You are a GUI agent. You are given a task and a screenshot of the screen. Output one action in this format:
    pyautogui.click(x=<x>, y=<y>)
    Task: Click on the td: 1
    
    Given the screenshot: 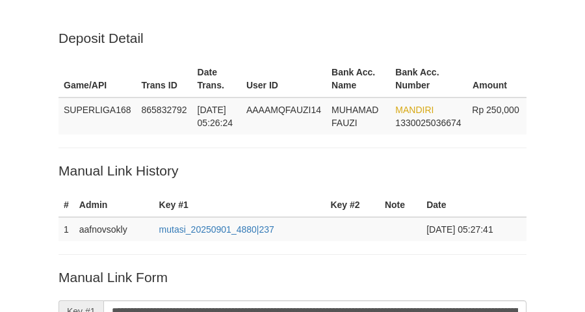 What is the action you would take?
    pyautogui.click(x=66, y=229)
    